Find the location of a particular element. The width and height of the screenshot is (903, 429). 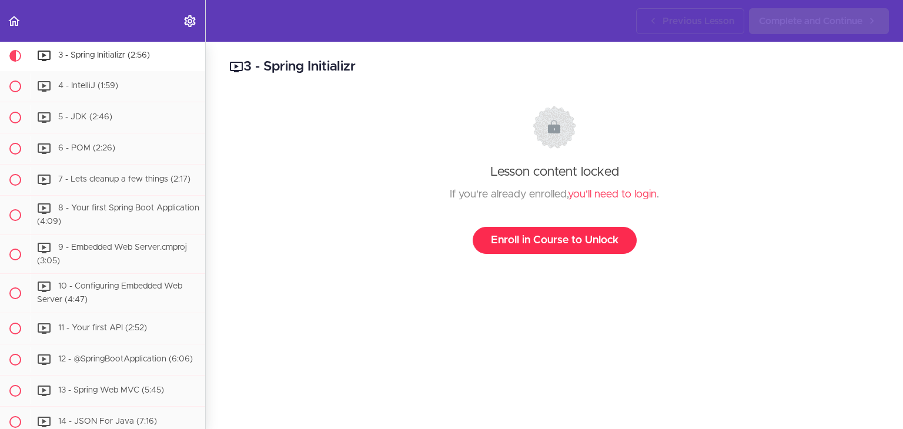

a: Complete and Continue is located at coordinates (819, 21).